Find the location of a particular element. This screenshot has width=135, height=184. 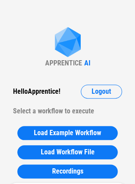

button: Recordings is located at coordinates (67, 171).